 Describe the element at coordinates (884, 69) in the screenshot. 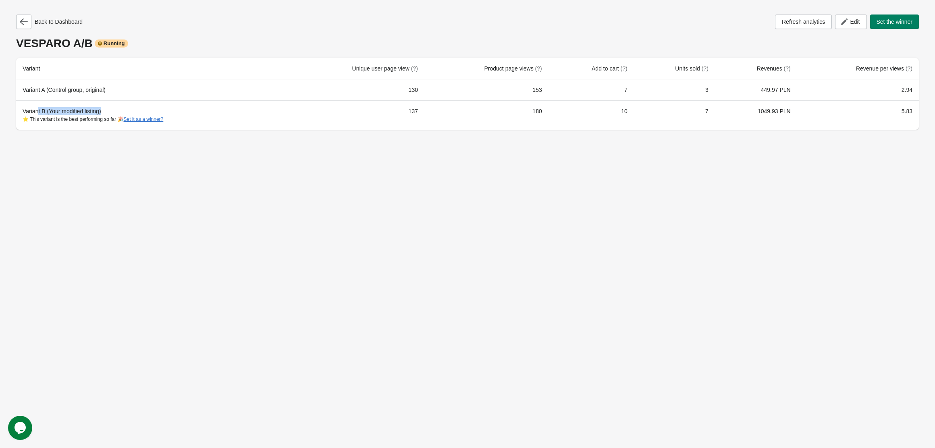

I see `span: Revenue per views` at that location.